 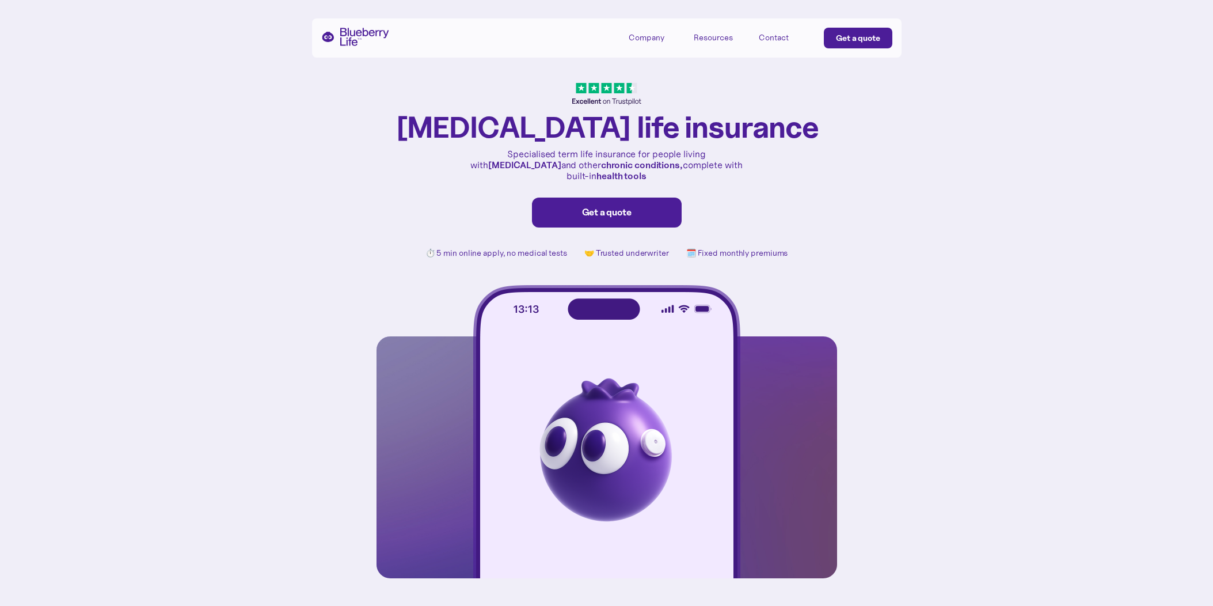 I want to click on p: ⏱️ 5 min online apply, no medical tests, so click(x=496, y=253).